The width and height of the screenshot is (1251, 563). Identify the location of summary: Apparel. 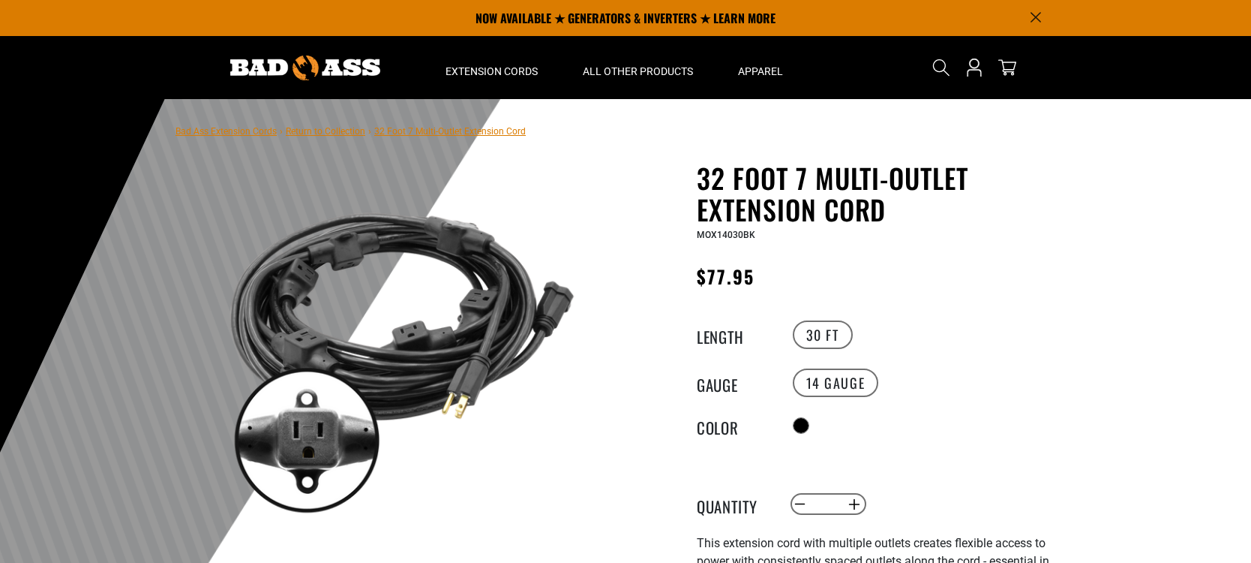
(761, 68).